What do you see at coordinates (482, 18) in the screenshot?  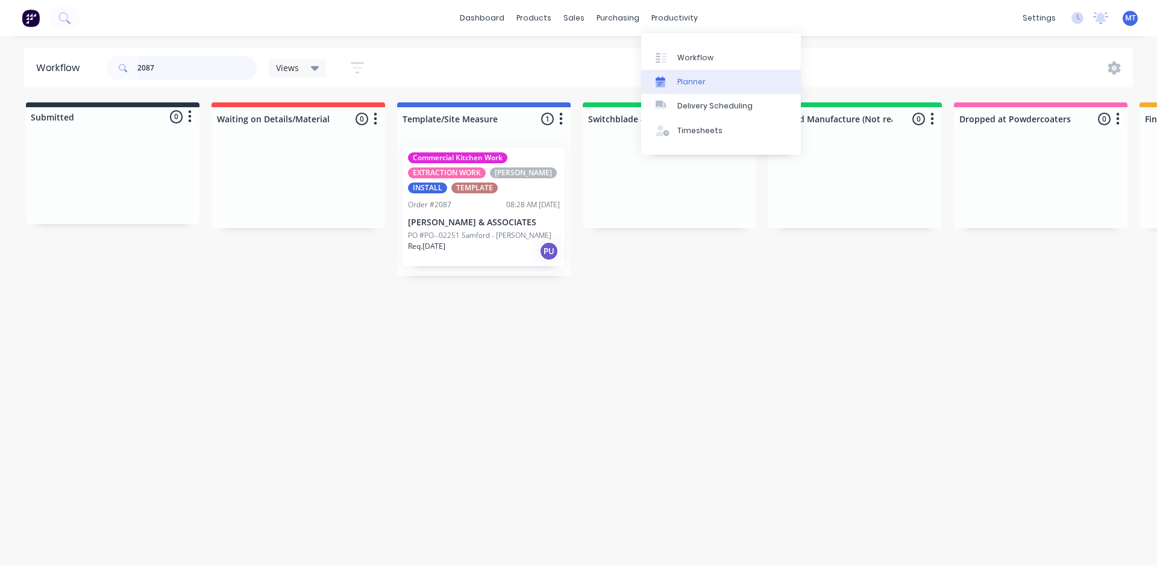 I see `a: dashboard` at bounding box center [482, 18].